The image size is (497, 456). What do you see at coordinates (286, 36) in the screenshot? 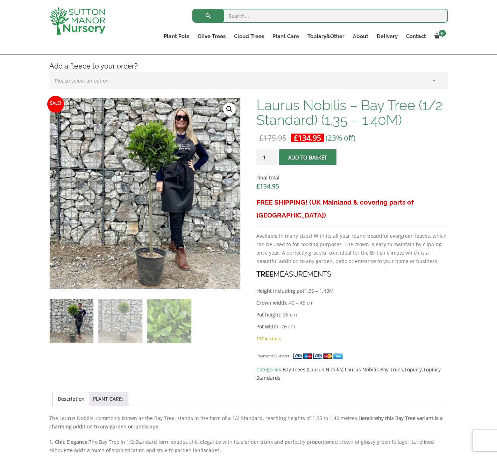
I see `a: Plant Care` at bounding box center [286, 36].